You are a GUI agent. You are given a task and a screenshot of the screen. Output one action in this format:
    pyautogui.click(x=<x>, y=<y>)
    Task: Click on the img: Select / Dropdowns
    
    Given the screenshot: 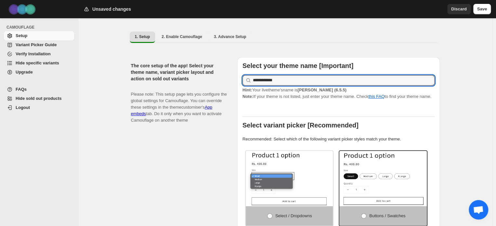 What is the action you would take?
    pyautogui.click(x=289, y=178)
    